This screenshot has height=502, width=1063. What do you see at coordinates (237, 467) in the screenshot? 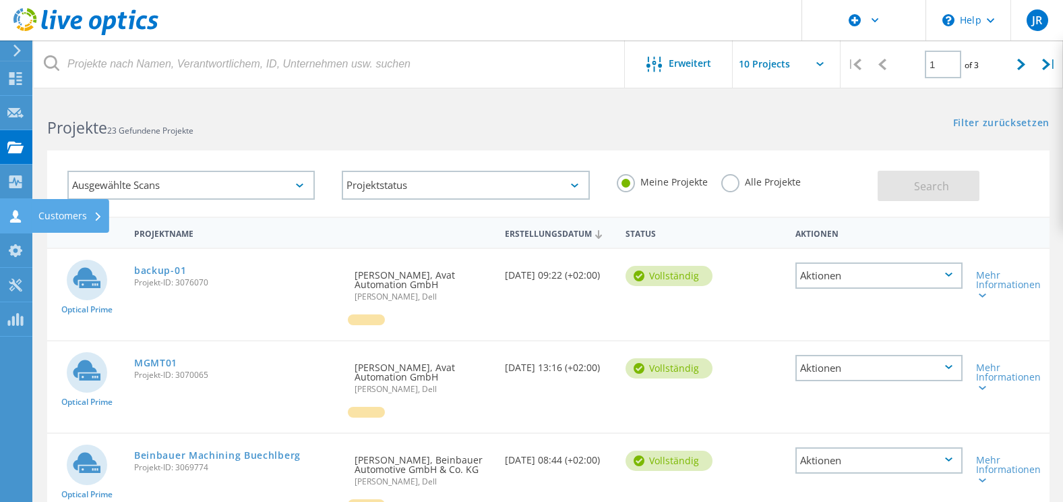
I see `span: Projekt-ID: 3069774` at bounding box center [237, 467].